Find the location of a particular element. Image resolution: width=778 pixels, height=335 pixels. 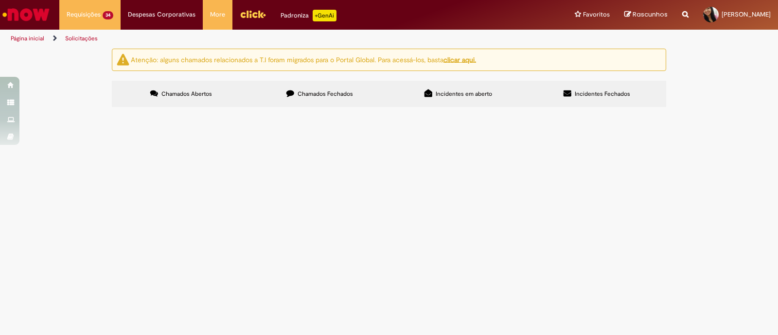

a: Solicitações is located at coordinates (81, 38).